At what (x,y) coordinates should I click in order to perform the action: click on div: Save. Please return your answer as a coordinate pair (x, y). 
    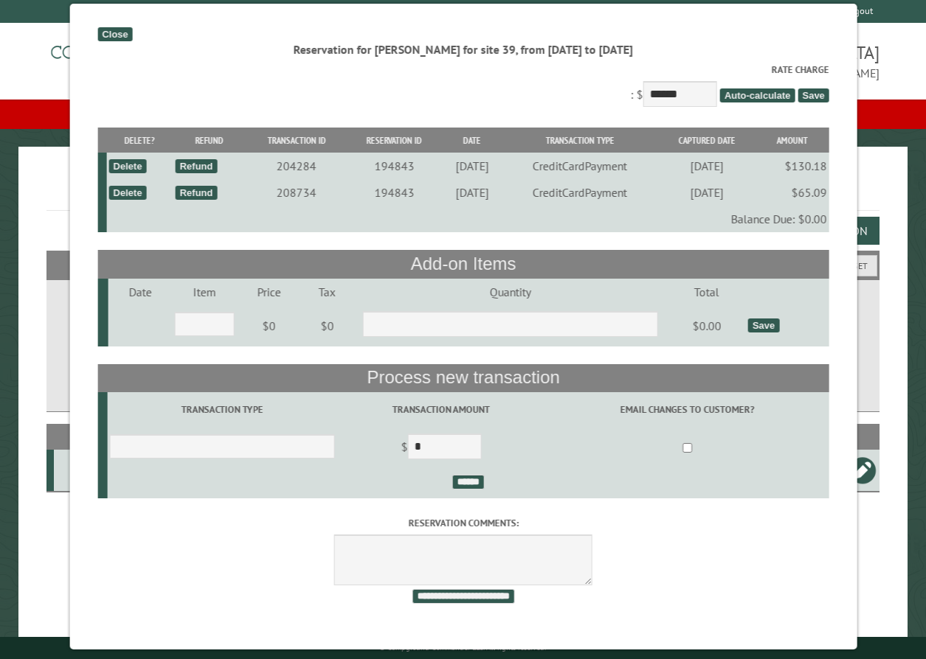
    Looking at the image, I should click on (763, 325).